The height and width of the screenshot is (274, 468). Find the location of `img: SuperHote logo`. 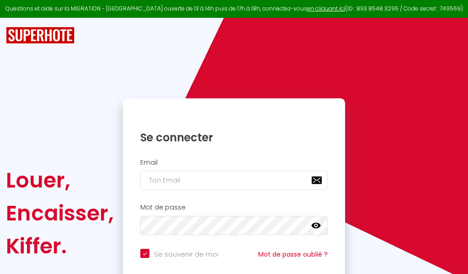

img: SuperHote logo is located at coordinates (40, 35).